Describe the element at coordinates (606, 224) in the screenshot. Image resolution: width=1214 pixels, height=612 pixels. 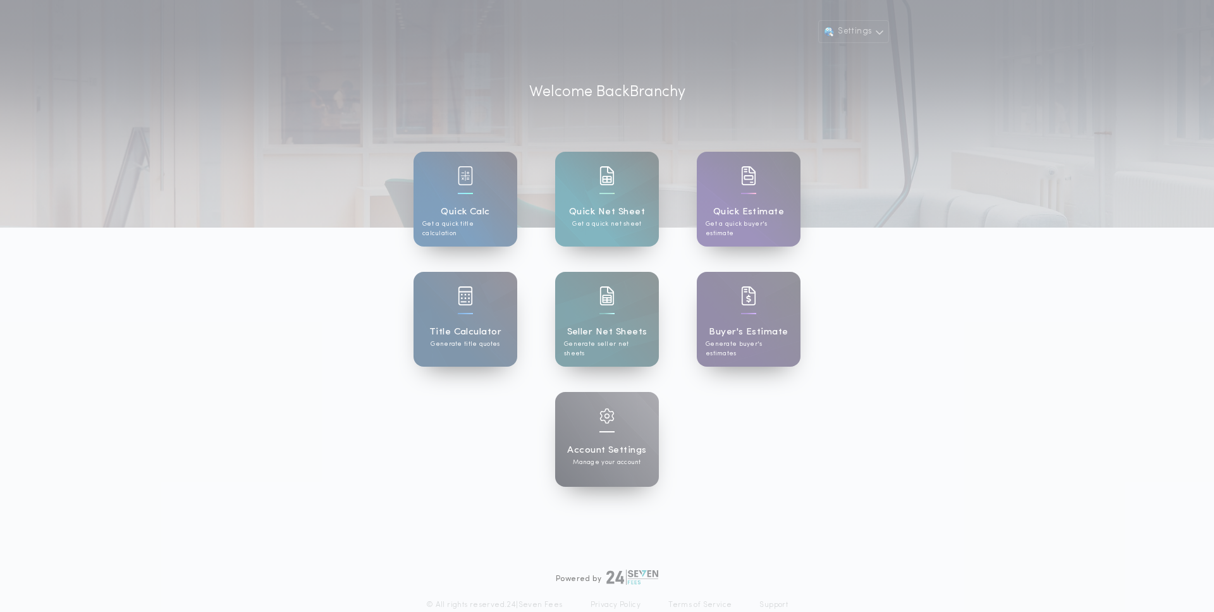
I see `p: Get a quick net sheet` at that location.